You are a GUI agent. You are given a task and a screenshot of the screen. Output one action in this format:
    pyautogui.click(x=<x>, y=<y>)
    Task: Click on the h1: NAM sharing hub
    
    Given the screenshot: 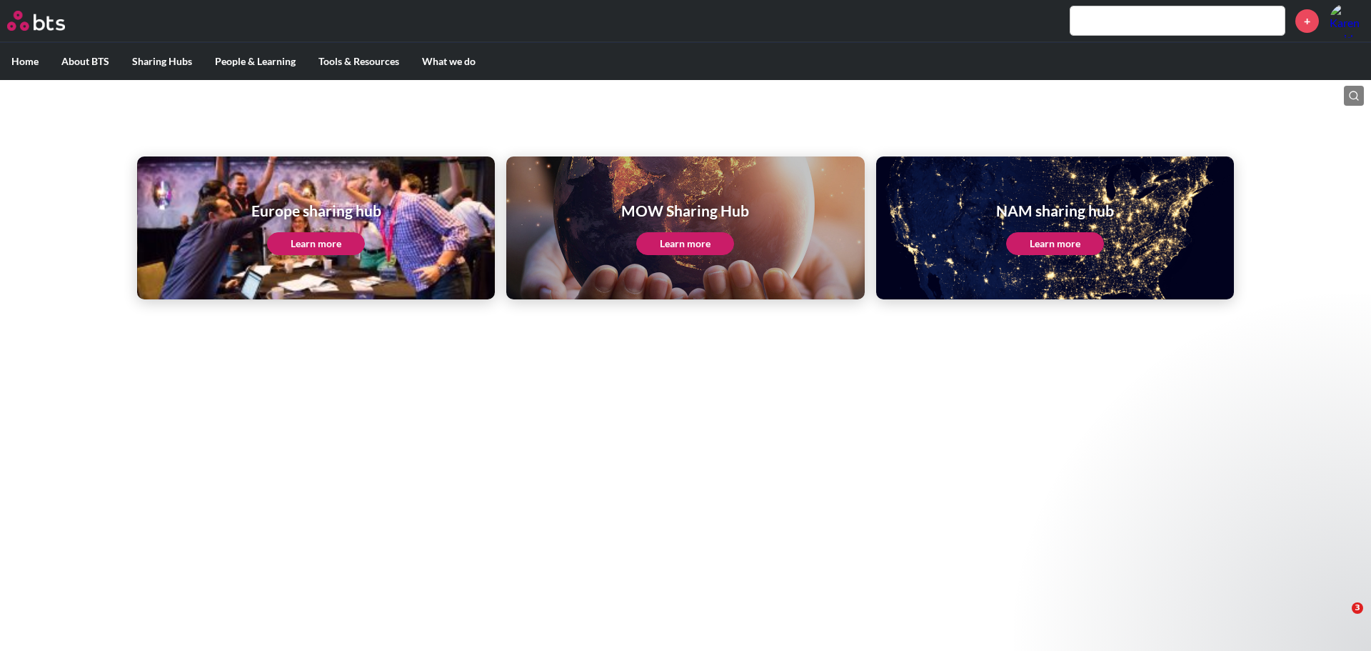 What is the action you would take?
    pyautogui.click(x=1055, y=210)
    